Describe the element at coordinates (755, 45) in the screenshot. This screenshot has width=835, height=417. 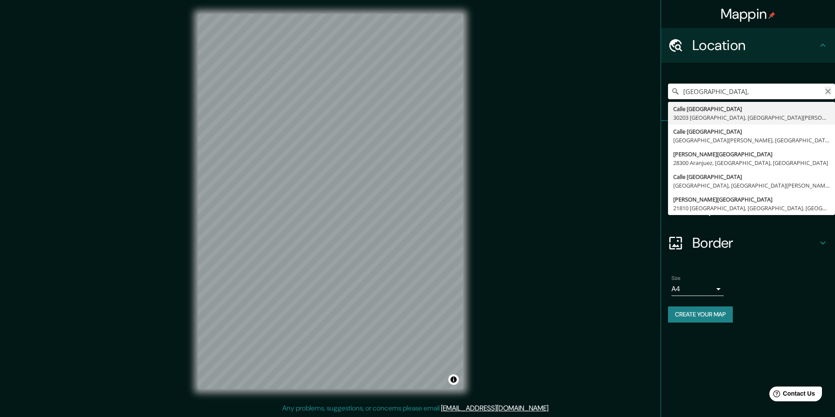
I see `h4: Location` at that location.